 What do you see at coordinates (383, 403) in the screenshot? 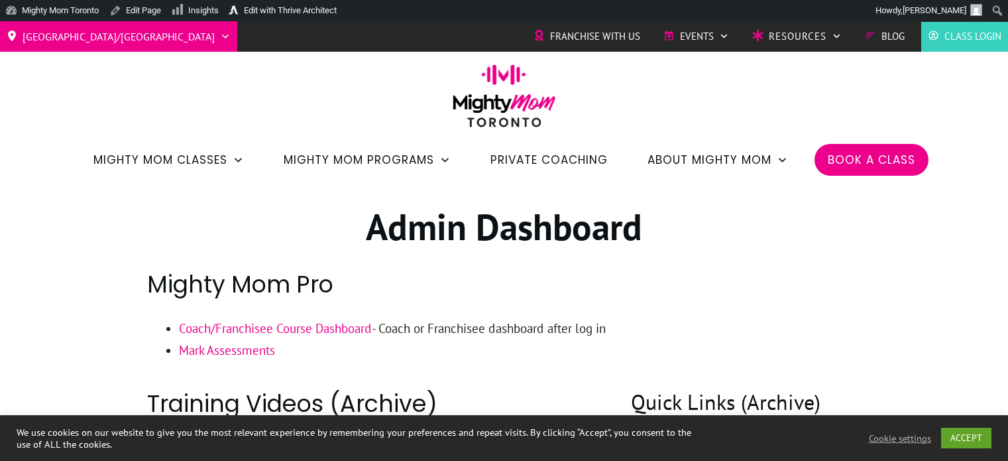
I see `h2: Training Videos (Archive)` at bounding box center [383, 403].